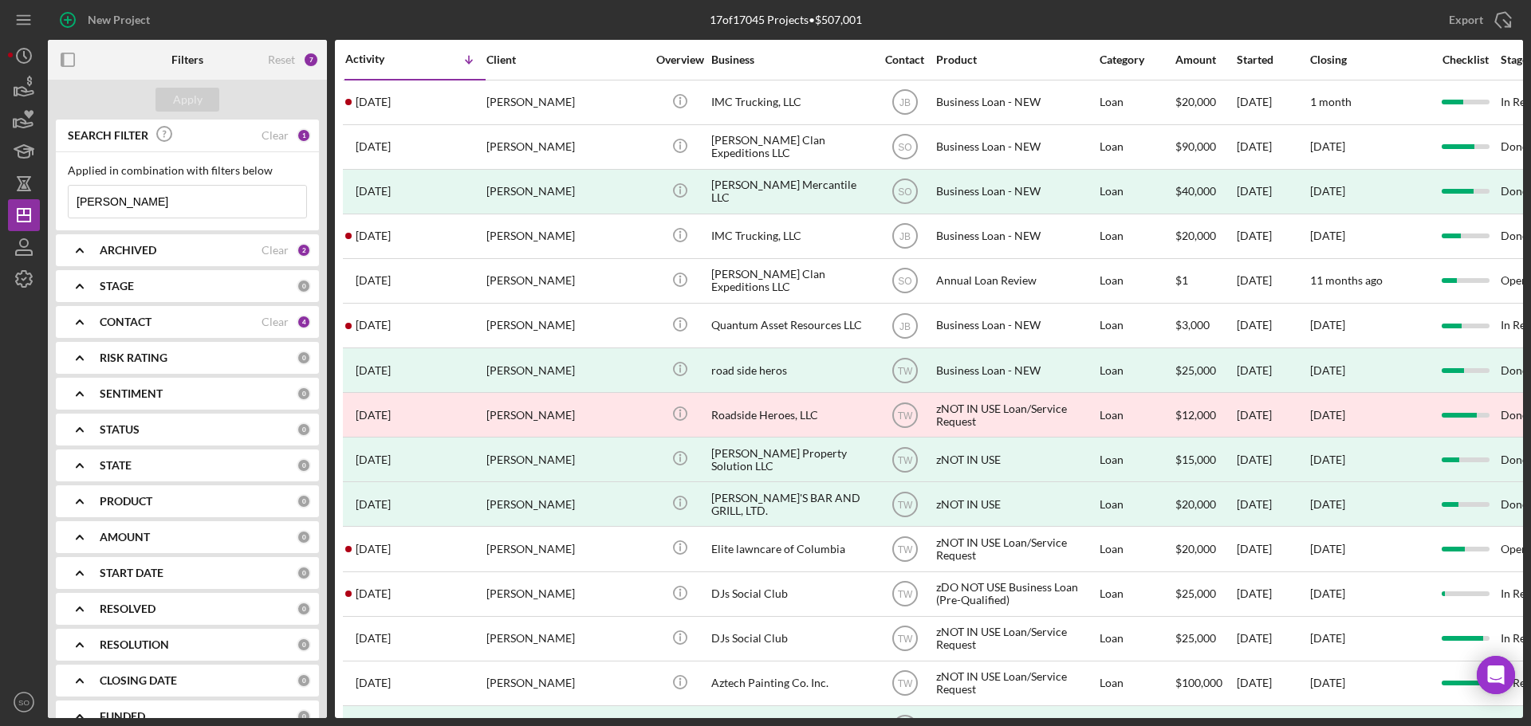  Describe the element at coordinates (380, 59) in the screenshot. I see `div: Activity` at that location.